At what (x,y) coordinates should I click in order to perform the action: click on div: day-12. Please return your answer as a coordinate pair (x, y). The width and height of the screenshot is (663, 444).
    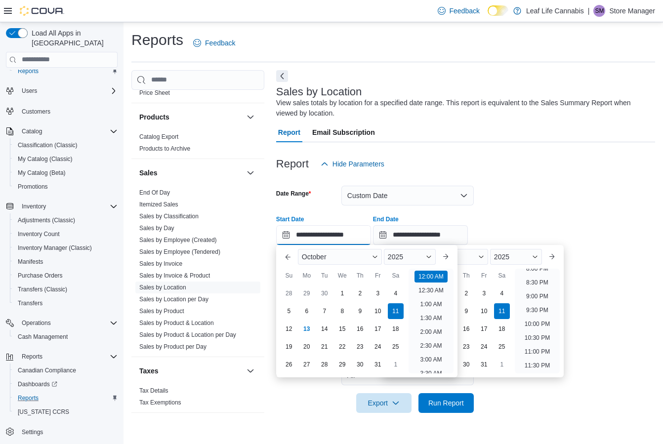
    Looking at the image, I should click on (289, 329).